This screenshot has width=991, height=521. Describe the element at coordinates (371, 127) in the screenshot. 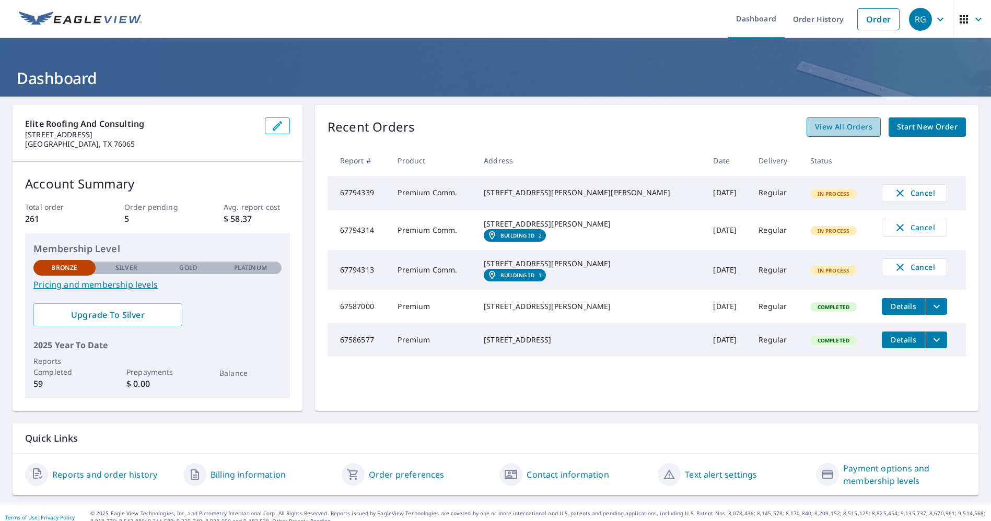

I see `p: Recent Orders` at that location.